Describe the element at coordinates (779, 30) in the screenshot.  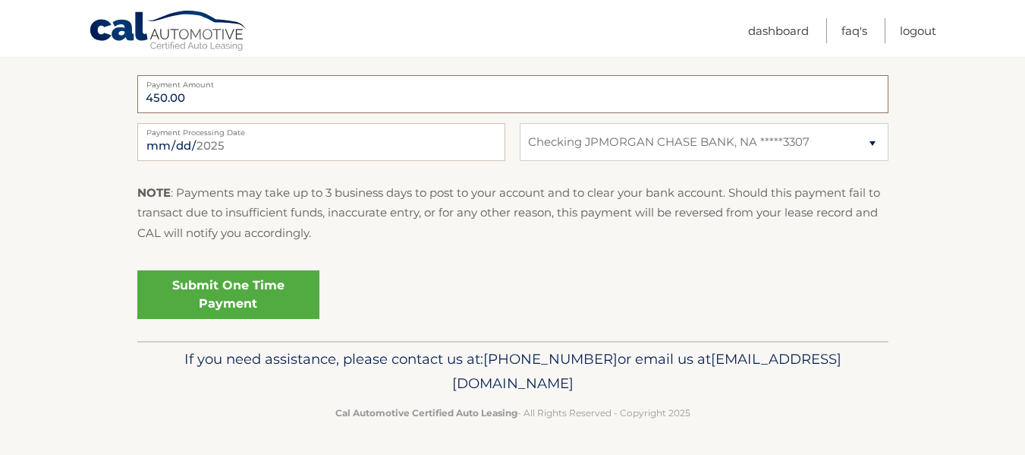
I see `a: Dashboard` at that location.